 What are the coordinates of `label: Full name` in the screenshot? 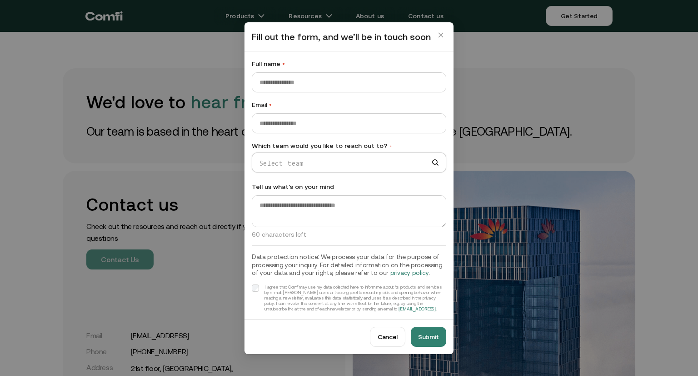 It's located at (349, 64).